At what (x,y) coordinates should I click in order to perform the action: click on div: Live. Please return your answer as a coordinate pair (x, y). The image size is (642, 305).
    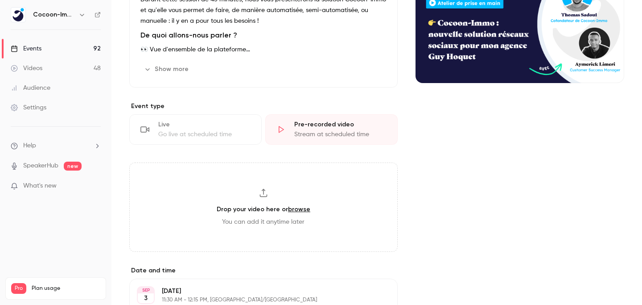
    Looking at the image, I should click on (204, 124).